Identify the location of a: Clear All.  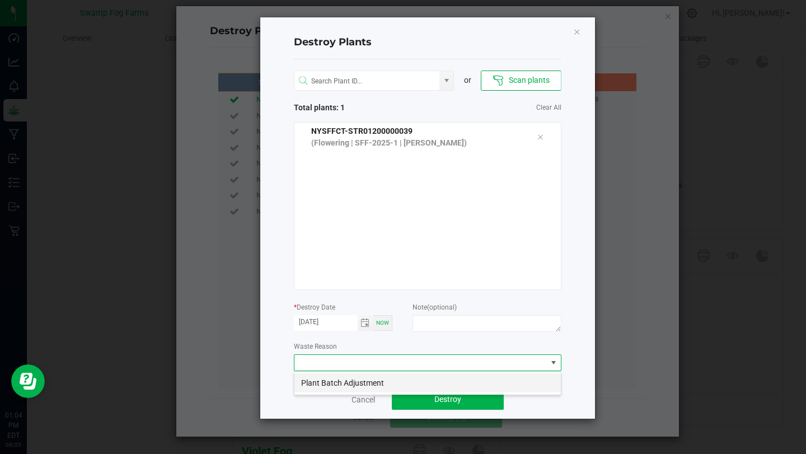
(548, 107).